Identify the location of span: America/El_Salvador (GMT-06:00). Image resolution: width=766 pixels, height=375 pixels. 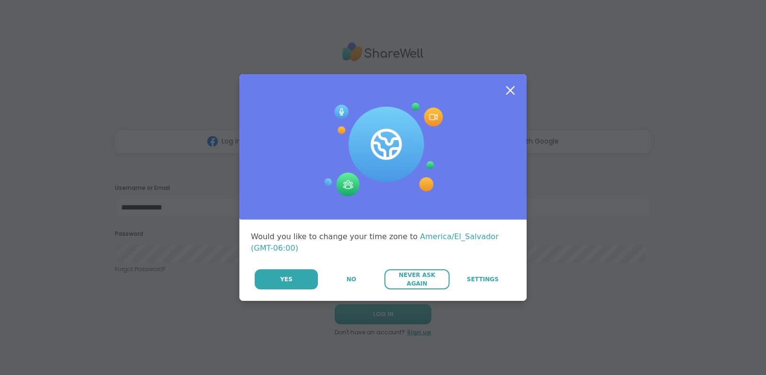
(374, 242).